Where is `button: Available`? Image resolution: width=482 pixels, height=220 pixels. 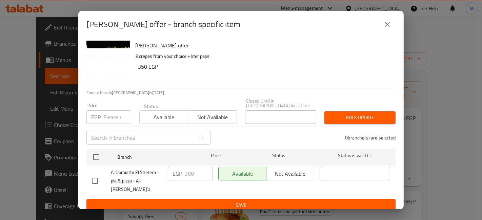 button: Available is located at coordinates (164, 117).